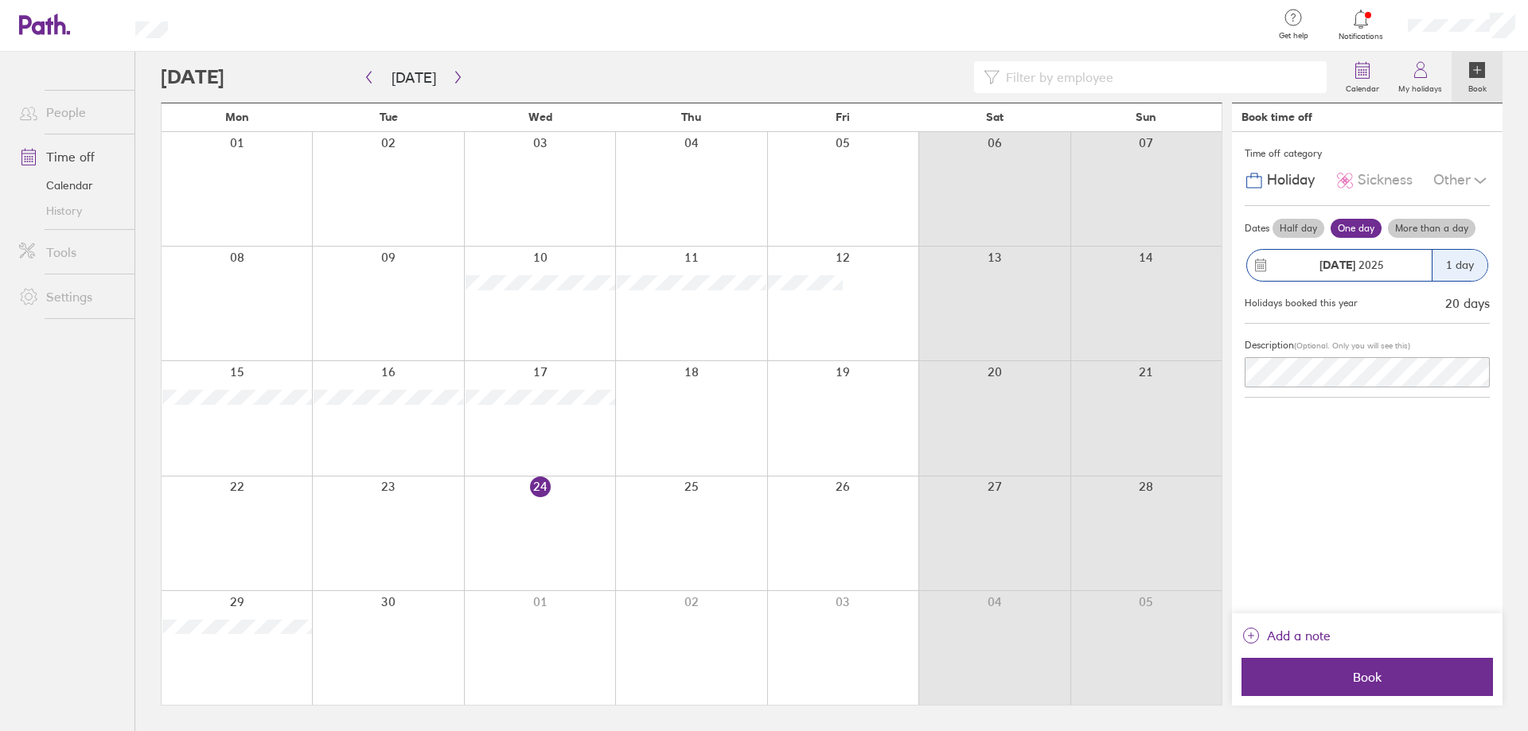  I want to click on span: Get help, so click(1293, 36).